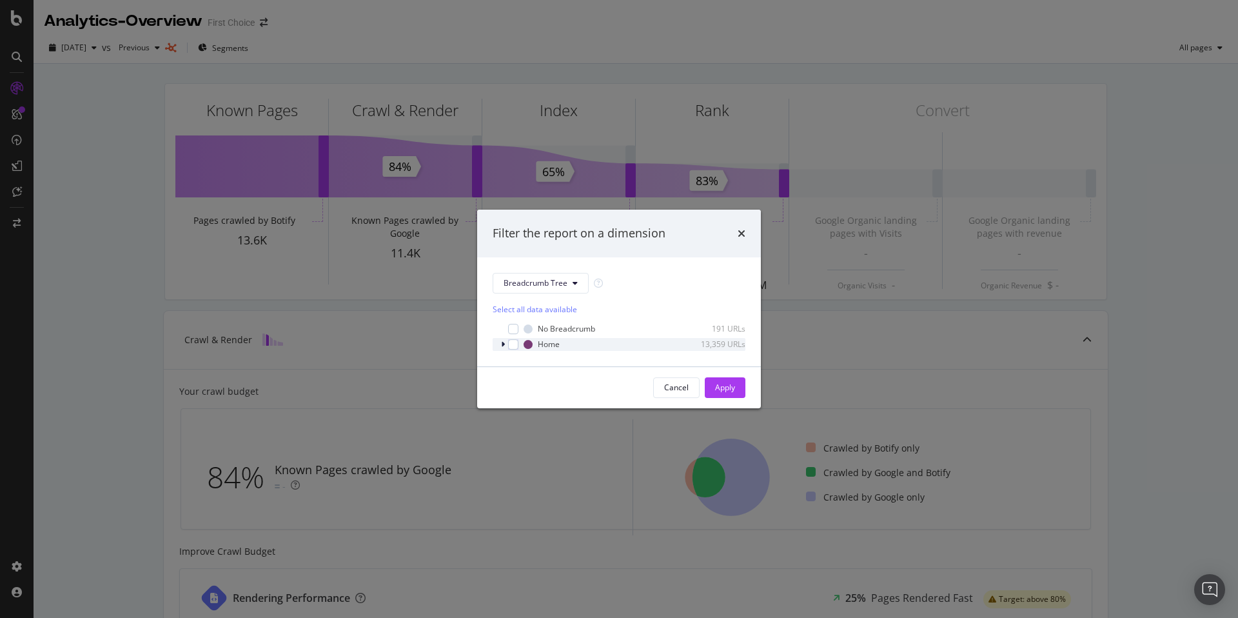 Image resolution: width=1238 pixels, height=618 pixels. Describe the element at coordinates (566, 328) in the screenshot. I see `div: No Breadcrumb` at that location.